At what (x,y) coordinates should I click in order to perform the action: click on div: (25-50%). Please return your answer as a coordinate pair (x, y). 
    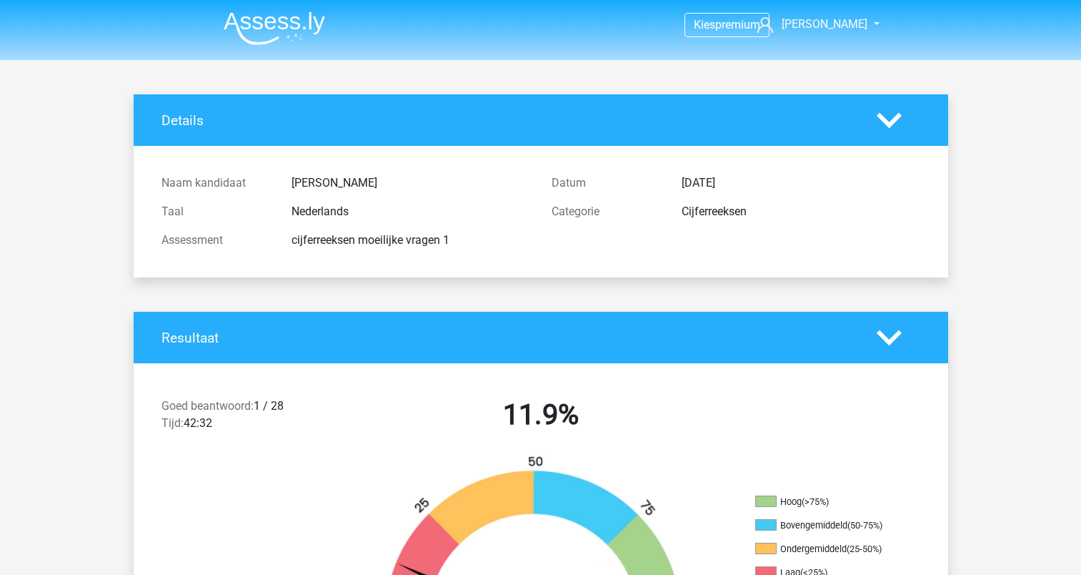
    Looking at the image, I should click on (864, 548).